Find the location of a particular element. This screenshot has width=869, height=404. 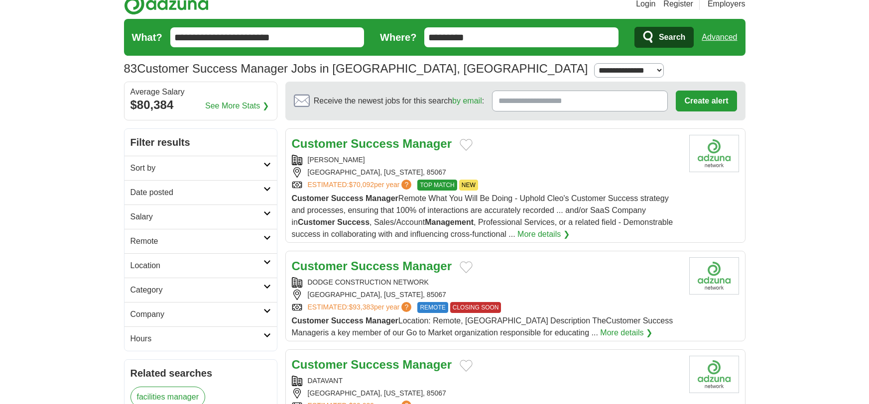

a: Category is located at coordinates (201, 290).